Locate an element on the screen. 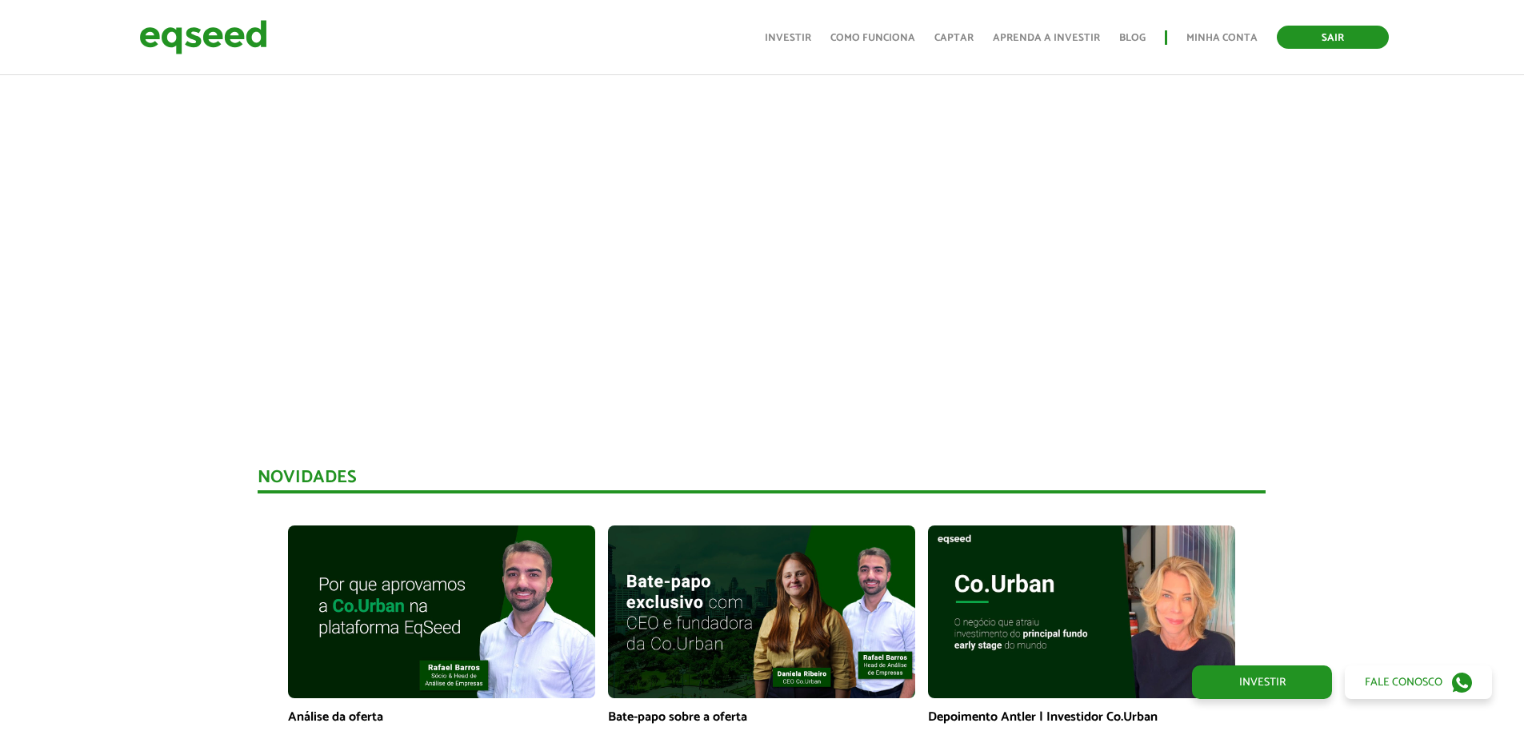 This screenshot has width=1524, height=731. a: Sair is located at coordinates (1333, 37).